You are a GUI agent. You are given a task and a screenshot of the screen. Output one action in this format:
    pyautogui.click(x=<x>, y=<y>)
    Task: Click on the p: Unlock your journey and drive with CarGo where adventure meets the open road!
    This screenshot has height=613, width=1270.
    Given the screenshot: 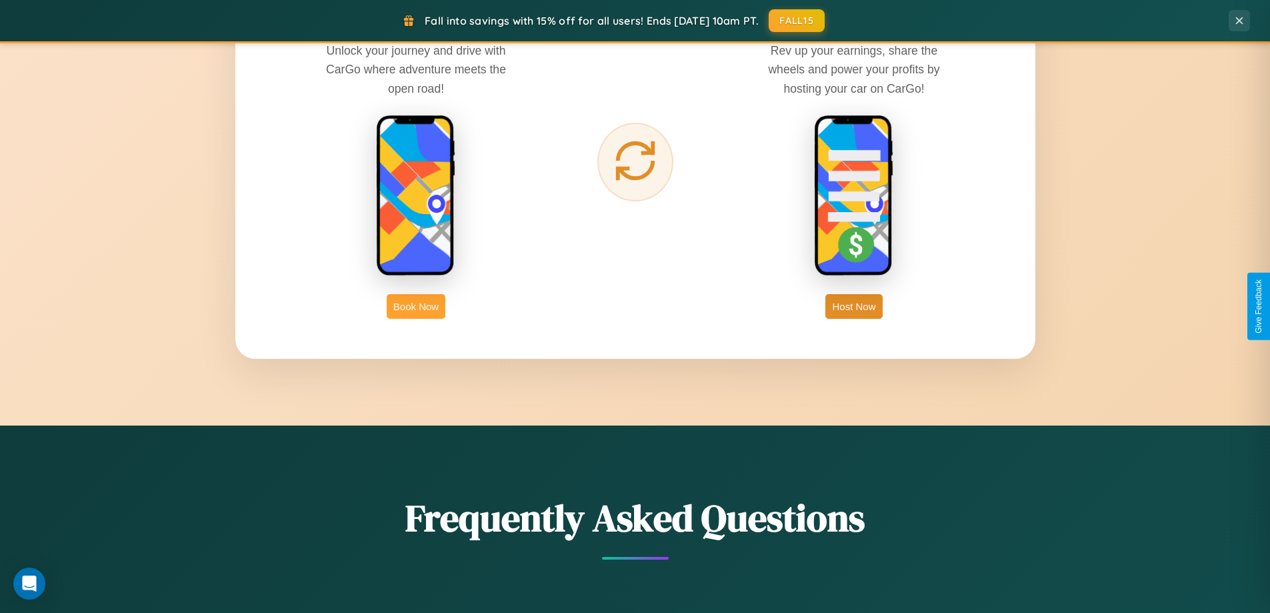 What is the action you would take?
    pyautogui.click(x=416, y=69)
    